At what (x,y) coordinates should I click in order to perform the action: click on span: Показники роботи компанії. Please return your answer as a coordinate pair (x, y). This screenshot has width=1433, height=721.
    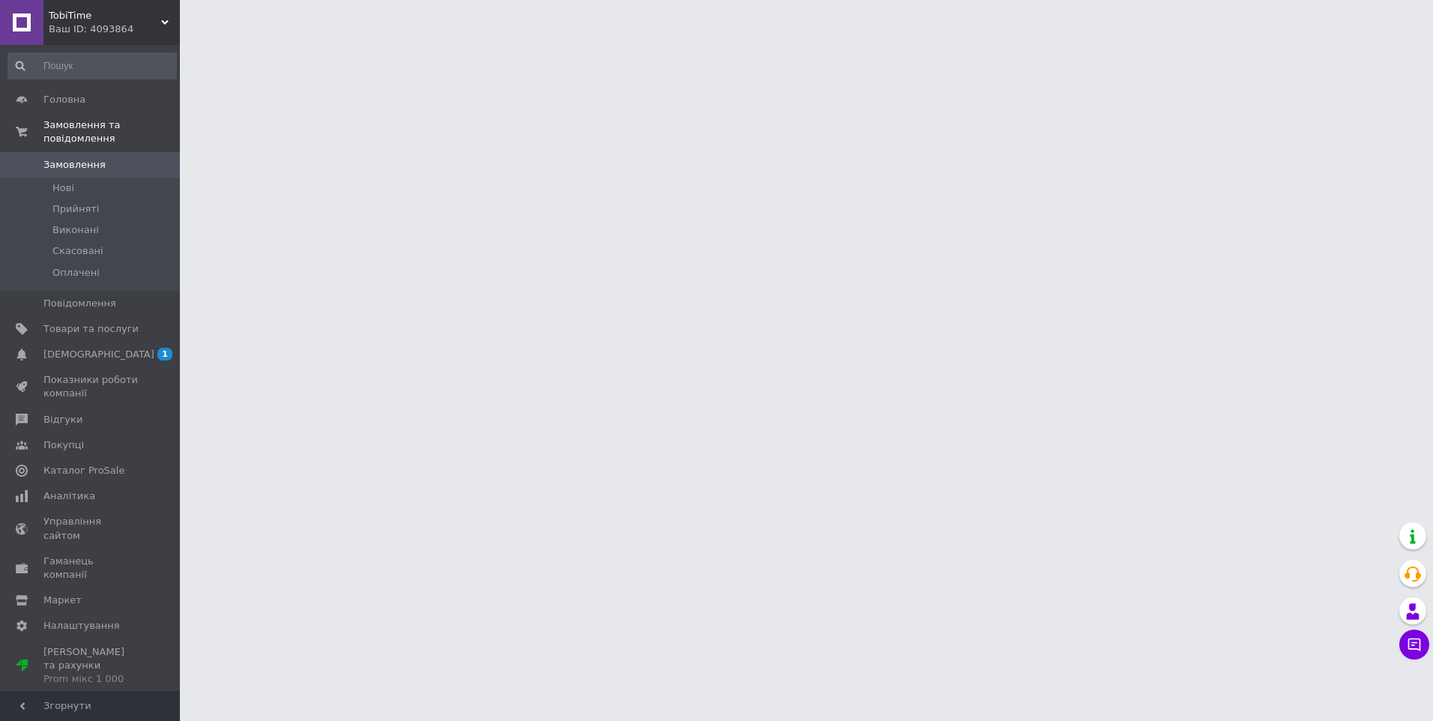
    Looking at the image, I should click on (91, 387).